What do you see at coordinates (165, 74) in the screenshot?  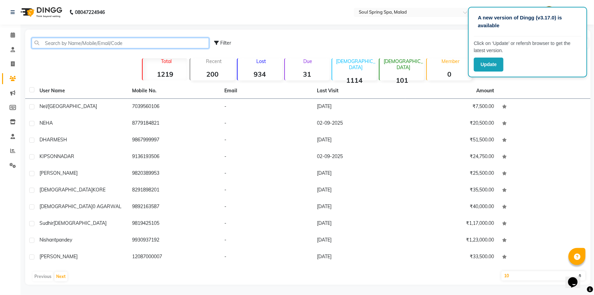 I see `strong: 1219` at bounding box center [165, 74].